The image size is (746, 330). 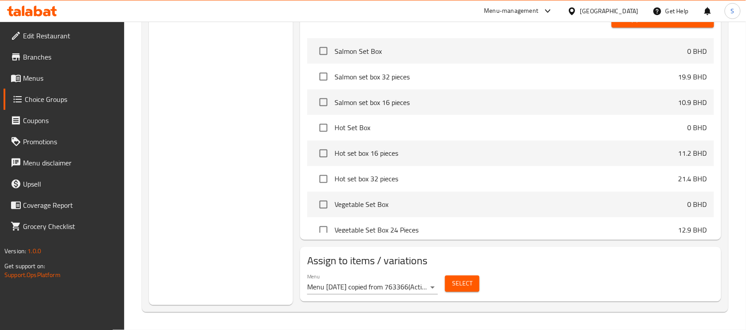 What do you see at coordinates (70, 184) in the screenshot?
I see `span: Upsell` at bounding box center [70, 184].